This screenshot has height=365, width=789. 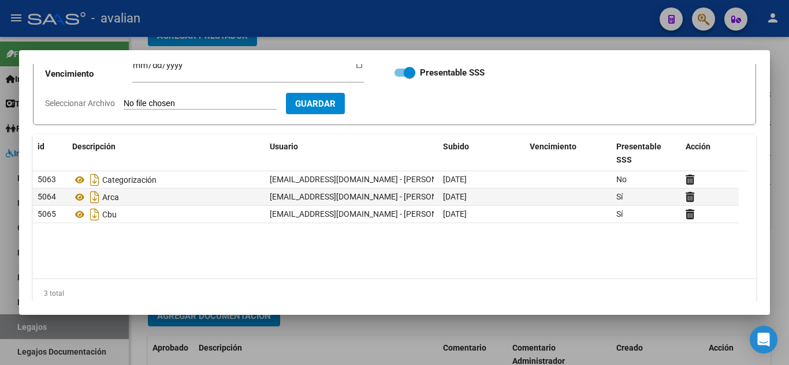 I want to click on datatable-header-cell: id, so click(x=50, y=154).